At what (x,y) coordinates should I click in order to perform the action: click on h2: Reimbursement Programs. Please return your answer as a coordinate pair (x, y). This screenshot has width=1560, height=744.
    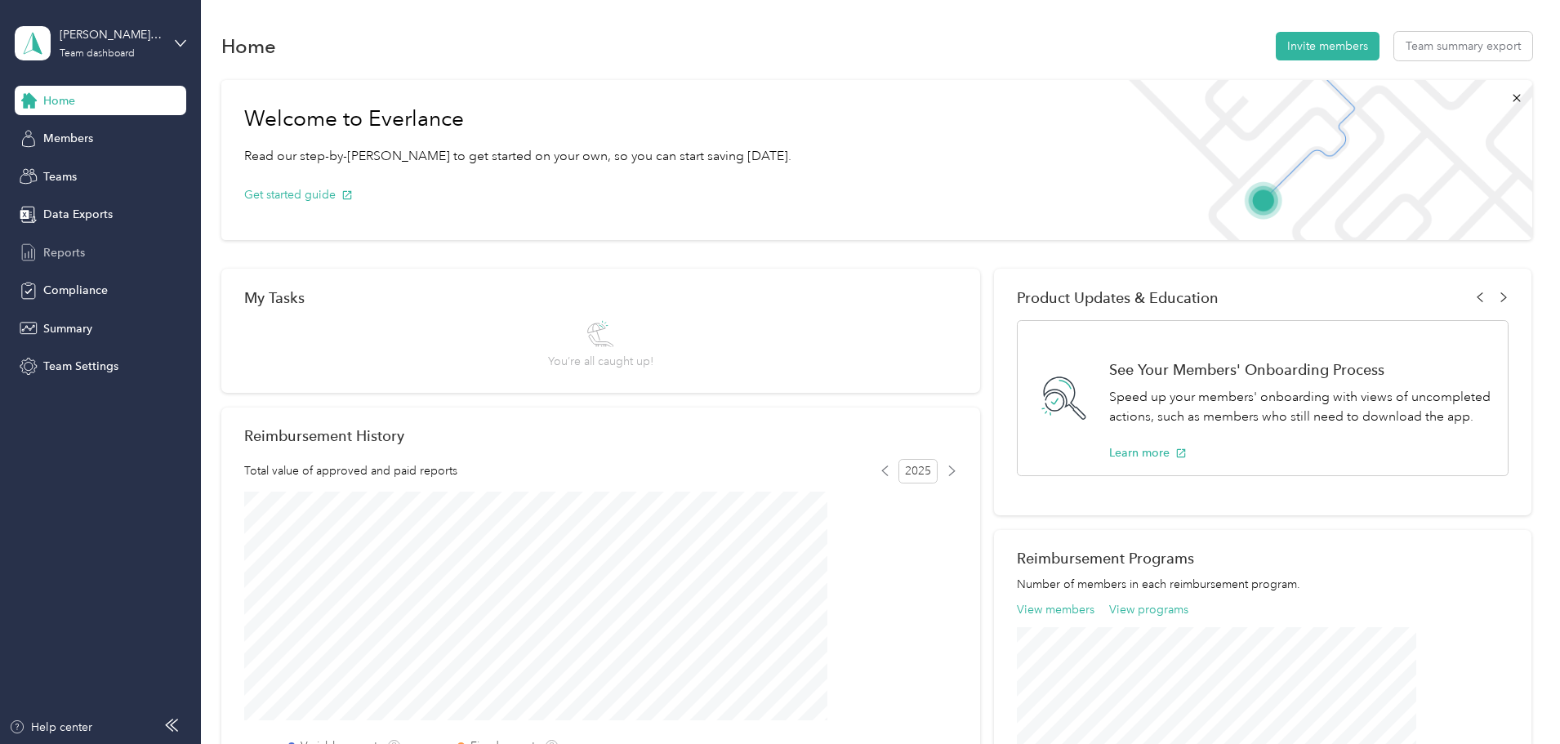
    Looking at the image, I should click on (1263, 558).